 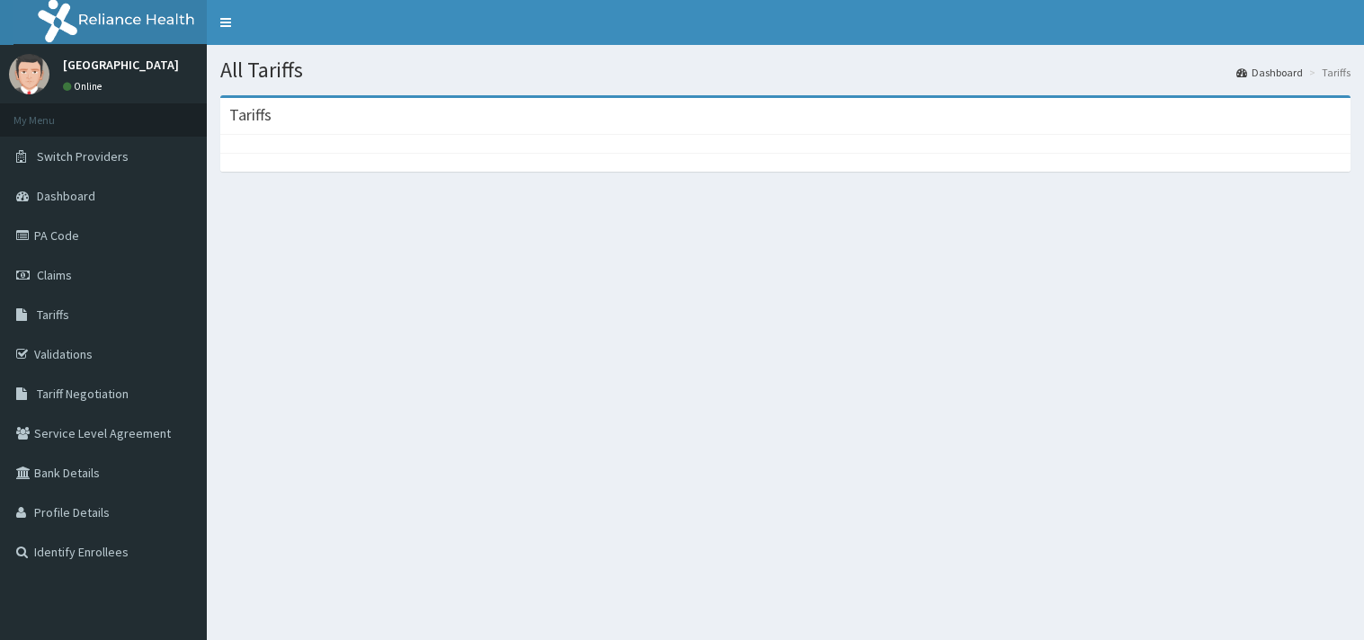 What do you see at coordinates (85, 86) in the screenshot?
I see `a: Online` at bounding box center [85, 86].